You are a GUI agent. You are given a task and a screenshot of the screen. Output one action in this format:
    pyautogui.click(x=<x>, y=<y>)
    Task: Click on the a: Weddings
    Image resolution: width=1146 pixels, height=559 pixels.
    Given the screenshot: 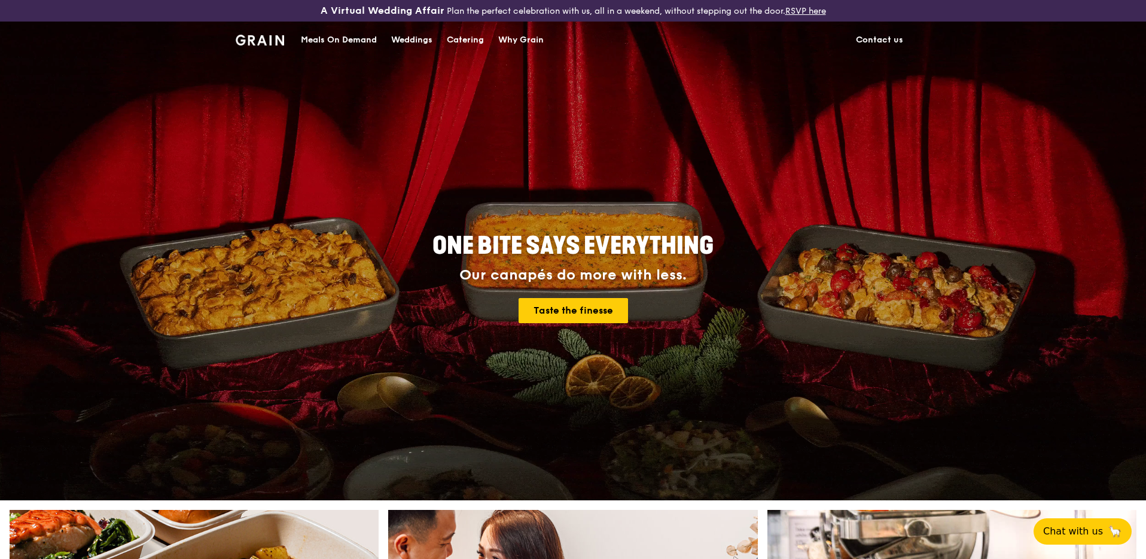 What is the action you would take?
    pyautogui.click(x=412, y=40)
    